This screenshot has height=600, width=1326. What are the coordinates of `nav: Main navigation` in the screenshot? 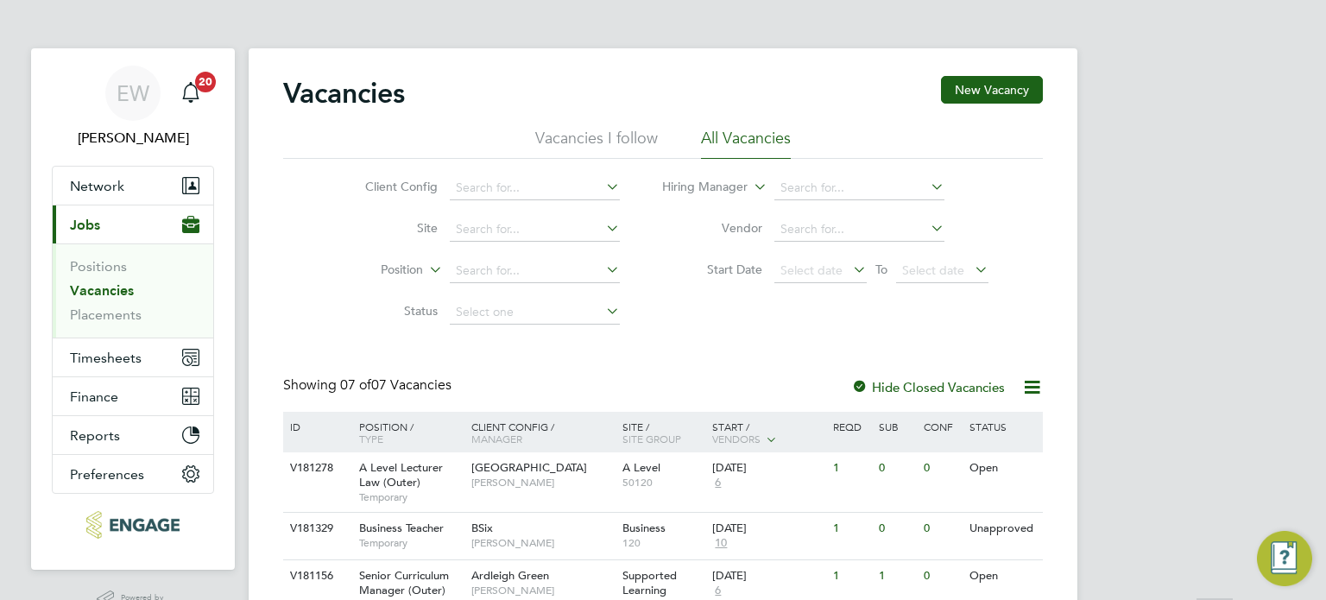 It's located at (133, 309).